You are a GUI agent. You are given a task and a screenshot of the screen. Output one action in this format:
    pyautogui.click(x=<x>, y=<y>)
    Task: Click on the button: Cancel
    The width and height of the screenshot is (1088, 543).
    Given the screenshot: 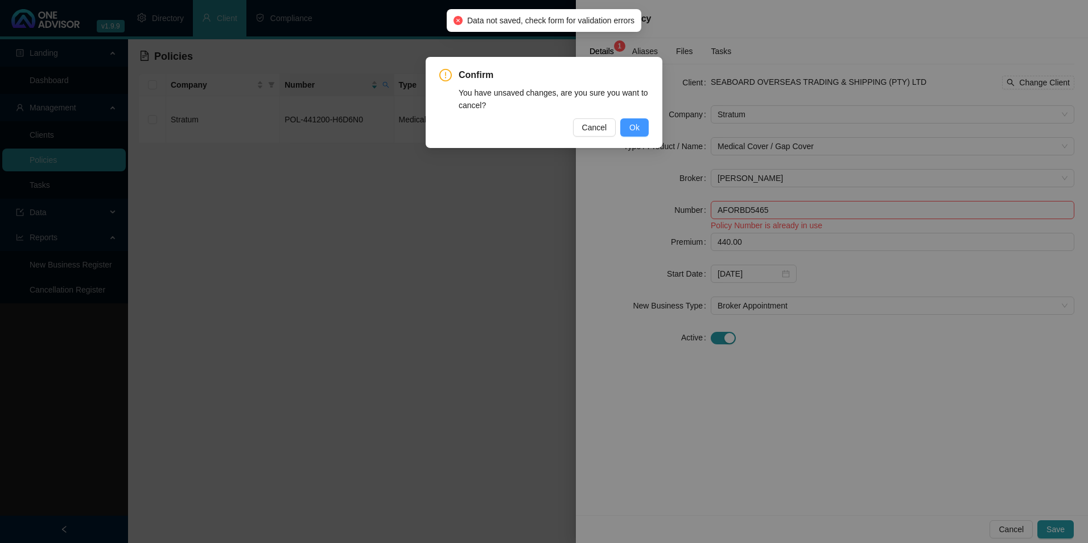 What is the action you would take?
    pyautogui.click(x=594, y=127)
    